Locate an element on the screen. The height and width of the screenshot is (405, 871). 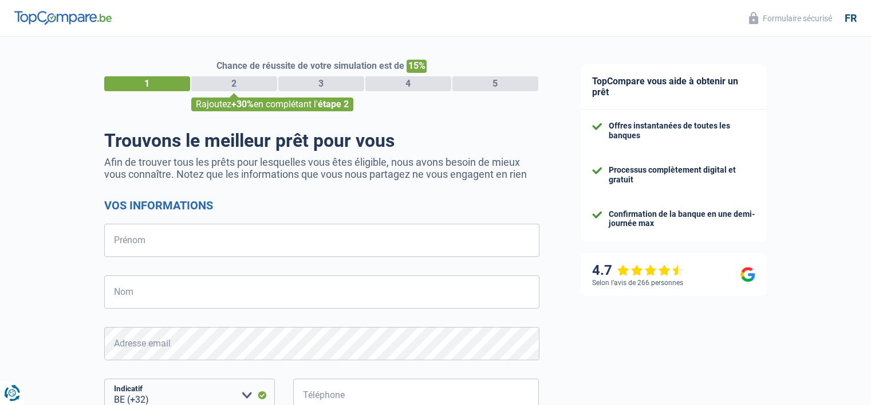
h2: Vos informations is located at coordinates (322, 205).